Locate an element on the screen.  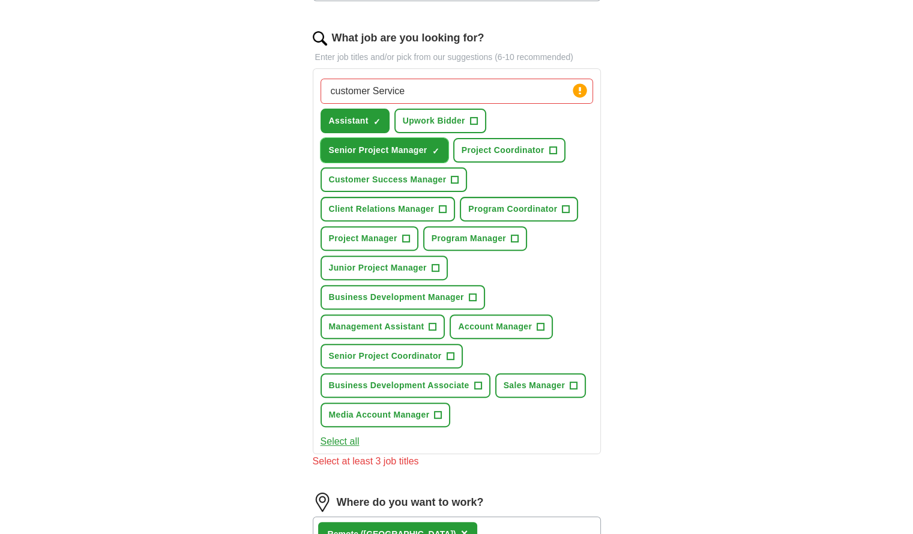
div: v 4.0.25 is located at coordinates (46, 24).